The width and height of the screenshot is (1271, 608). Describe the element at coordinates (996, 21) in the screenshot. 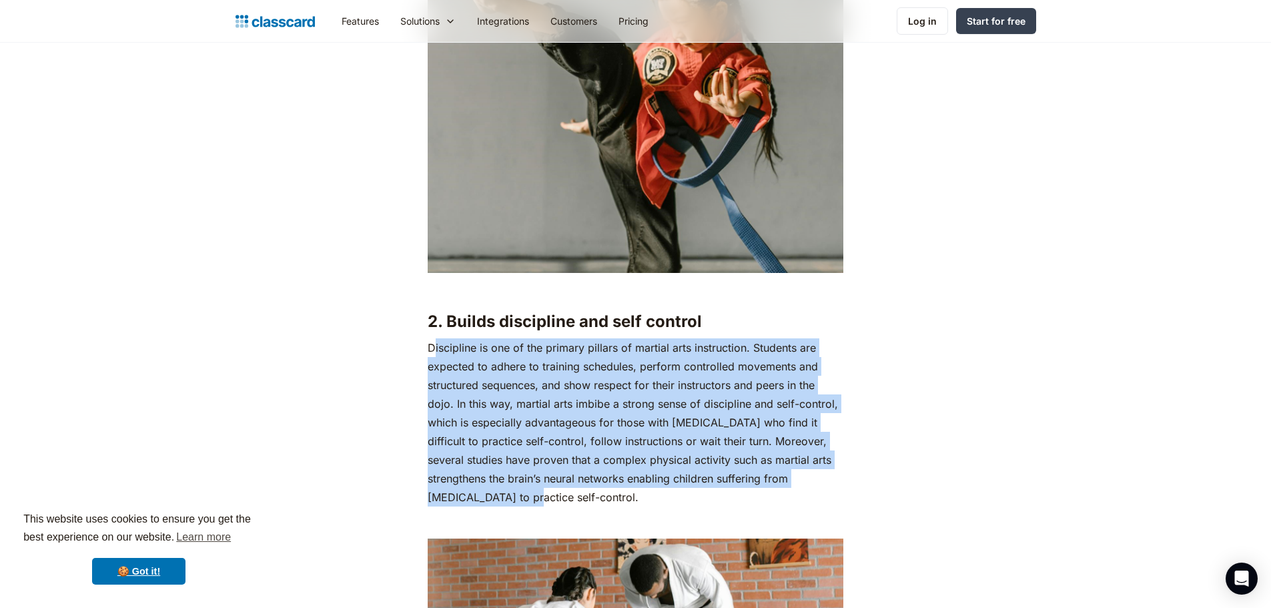

I see `a: Start for free` at that location.